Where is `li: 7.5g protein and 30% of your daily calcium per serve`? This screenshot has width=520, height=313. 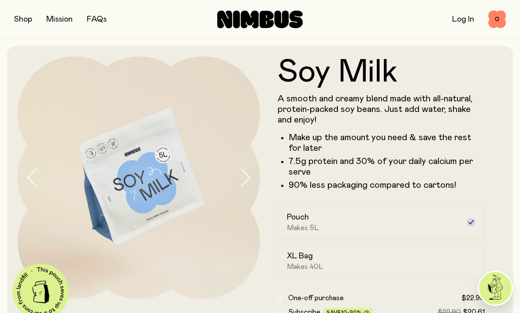
li: 7.5g protein and 30% of your daily calcium per serve is located at coordinates (387, 167).